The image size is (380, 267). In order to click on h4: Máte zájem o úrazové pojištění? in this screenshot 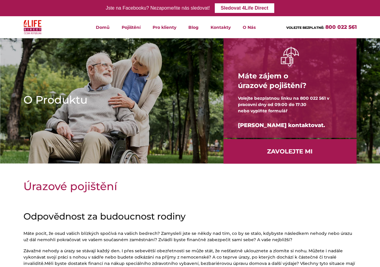, I will do `click(290, 81)`.